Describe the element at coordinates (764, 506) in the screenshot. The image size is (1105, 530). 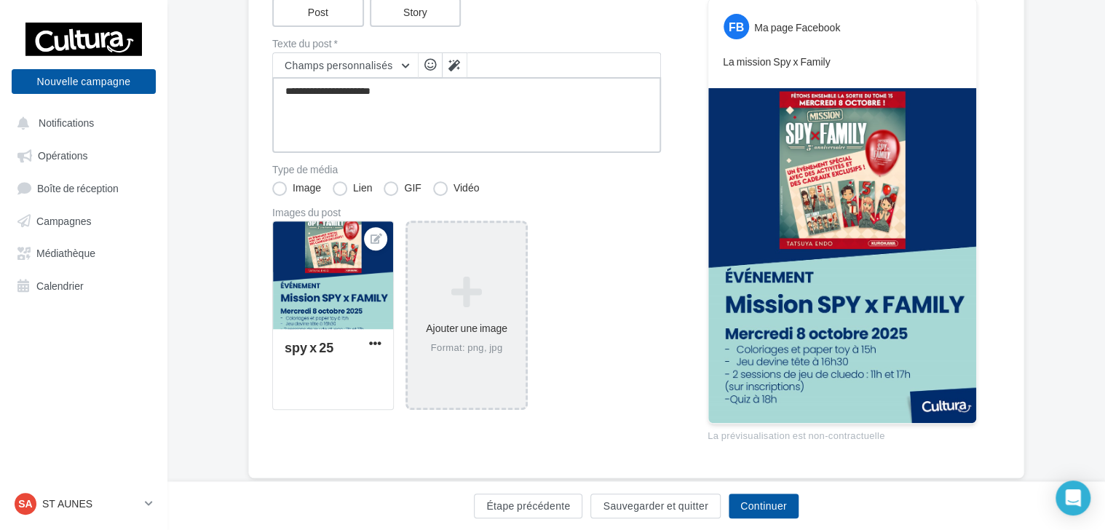
I see `button: Continuer` at that location.